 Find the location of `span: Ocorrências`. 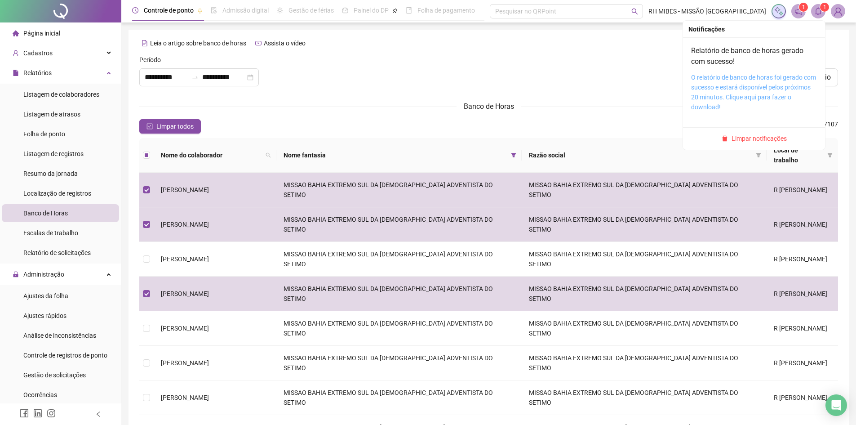

span: Ocorrências is located at coordinates (40, 394).